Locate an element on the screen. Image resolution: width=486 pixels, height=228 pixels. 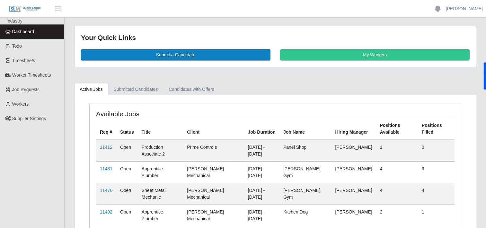
a: 11412 is located at coordinates (106, 147).